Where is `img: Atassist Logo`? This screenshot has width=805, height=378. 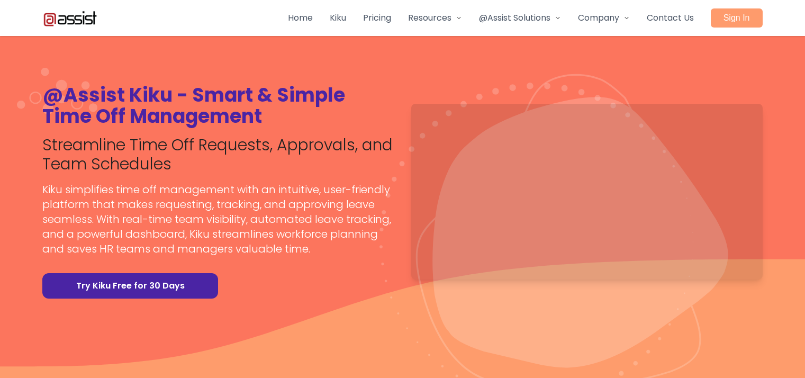
img: Atassist Logo is located at coordinates (70, 18).